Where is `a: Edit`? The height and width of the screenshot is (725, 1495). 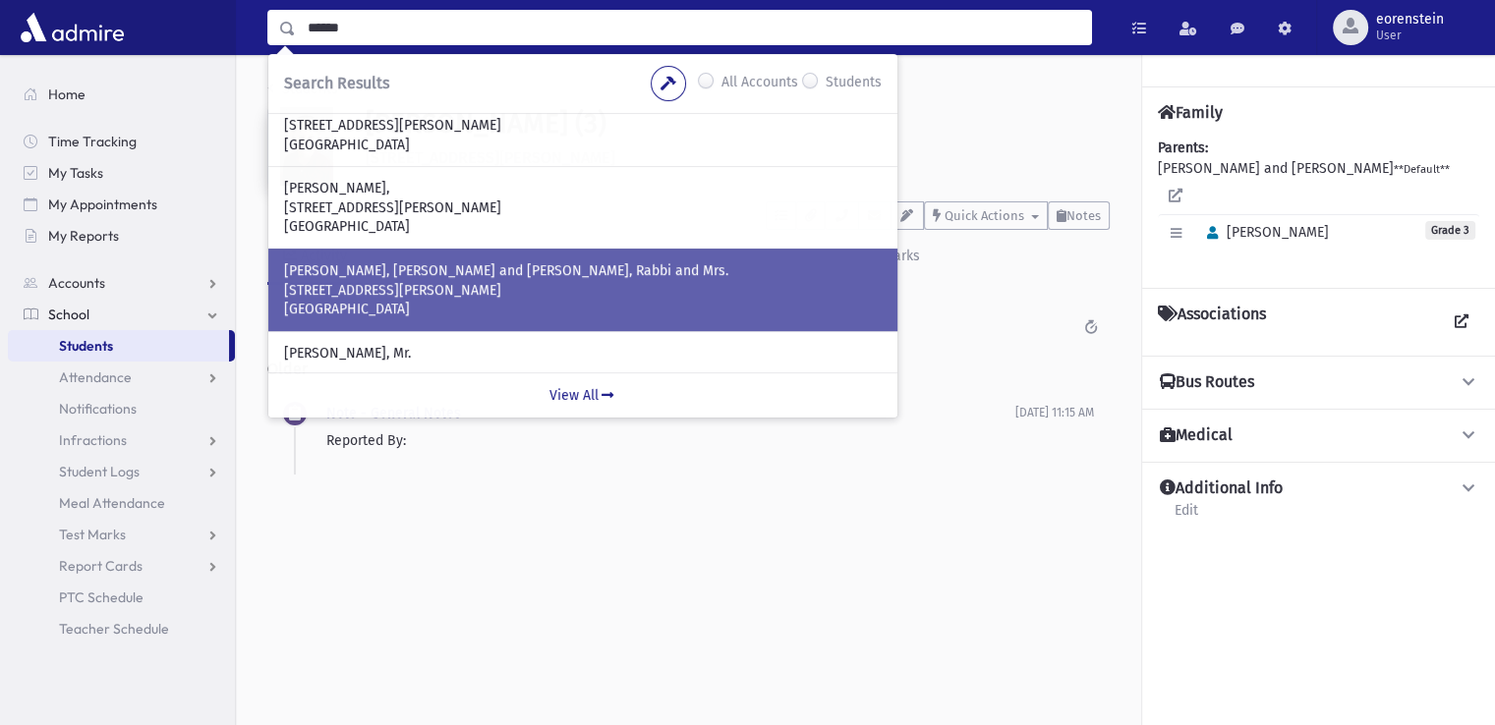
a: Edit is located at coordinates (1186, 517).